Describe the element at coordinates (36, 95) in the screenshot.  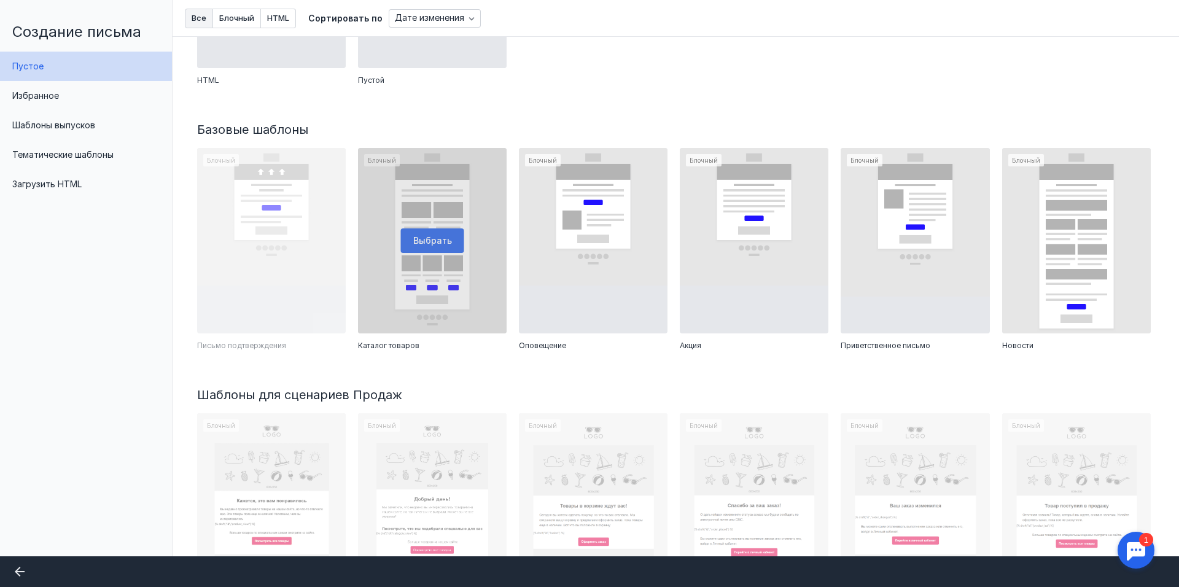
I see `span: Избранное` at that location.